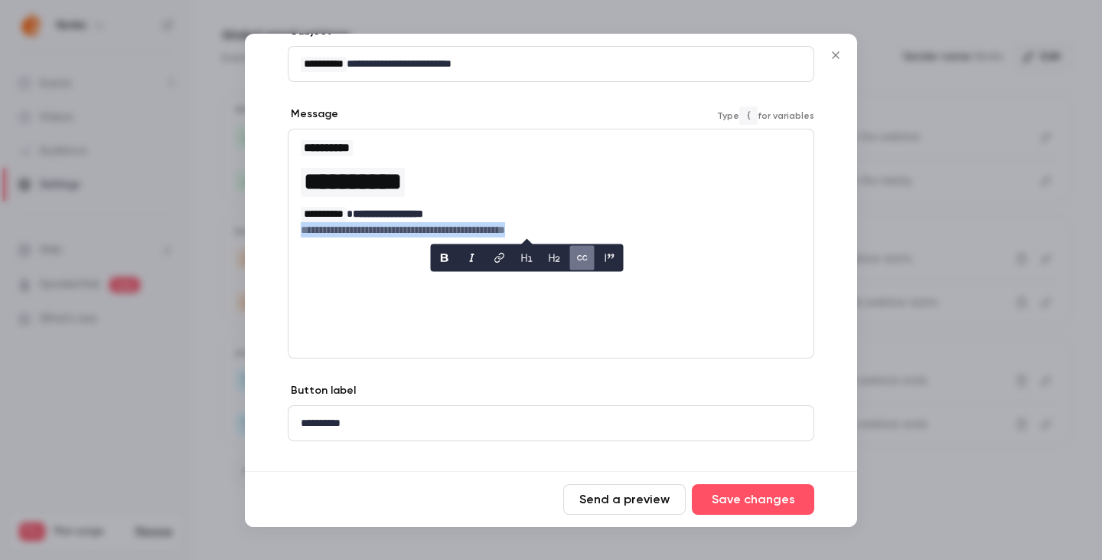 The height and width of the screenshot is (560, 1102). Describe the element at coordinates (753, 499) in the screenshot. I see `button: Save changes` at that location.